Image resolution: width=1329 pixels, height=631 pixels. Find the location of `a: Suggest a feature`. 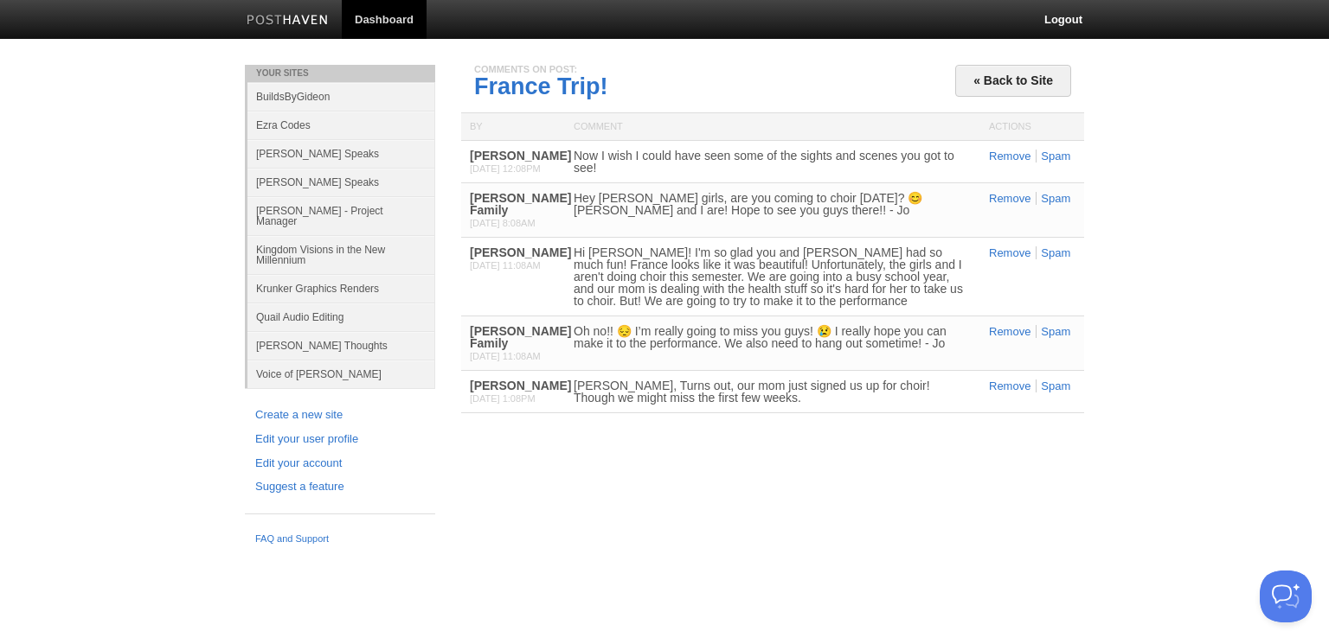

a: Suggest a feature is located at coordinates (340, 487).